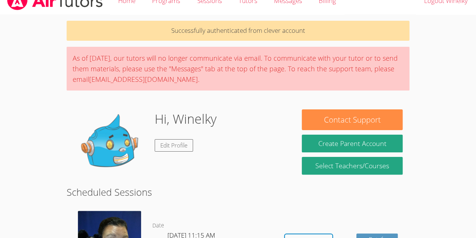 The image size is (476, 238). What do you see at coordinates (111, 147) in the screenshot?
I see `img: default.png` at bounding box center [111, 147].